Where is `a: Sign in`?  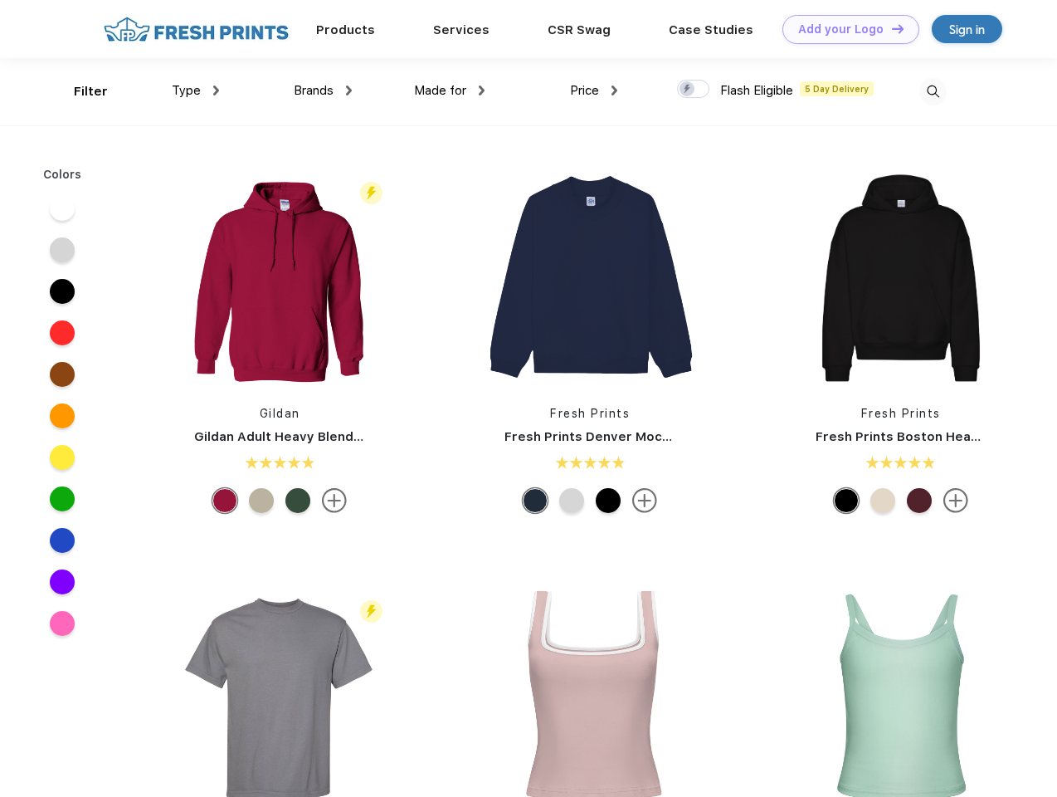
a: Sign in is located at coordinates (967, 29).